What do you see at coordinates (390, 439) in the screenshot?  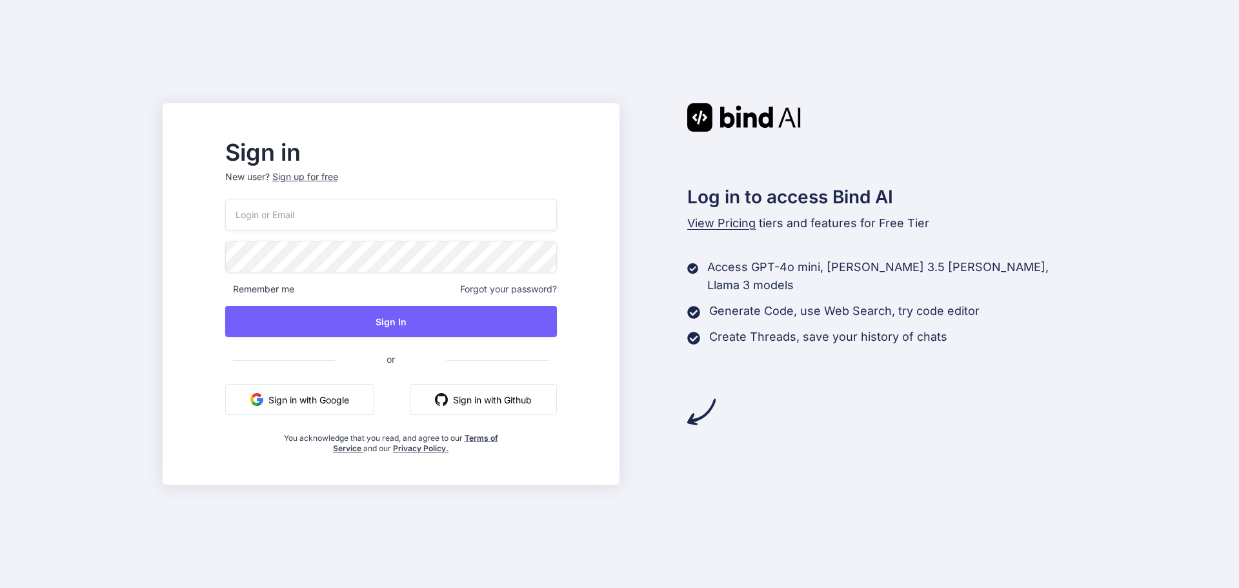 I see `div: You acknowledge that you read, and agree to our and our` at bounding box center [390, 439].